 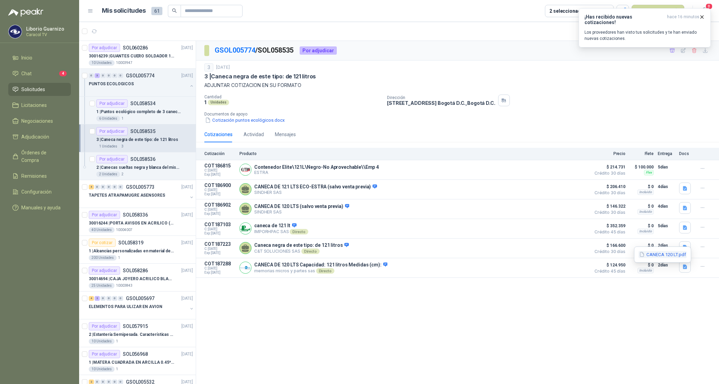 What do you see at coordinates (667, 207) in the screenshot?
I see `p: 4 días` at bounding box center [667, 207].